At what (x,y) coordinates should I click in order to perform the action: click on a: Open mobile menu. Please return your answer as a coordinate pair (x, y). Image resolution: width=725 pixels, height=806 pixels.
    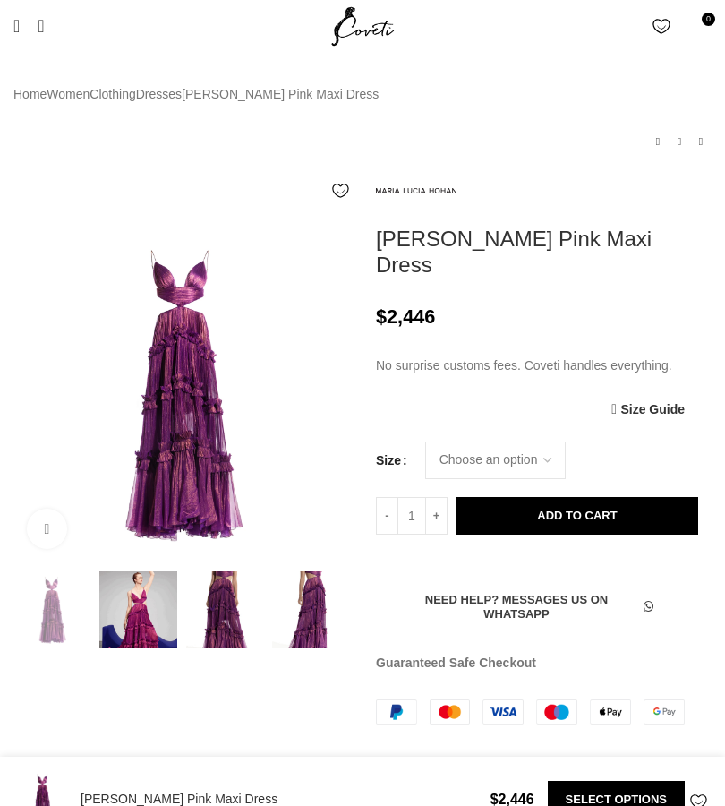
    Looking at the image, I should click on (16, 26).